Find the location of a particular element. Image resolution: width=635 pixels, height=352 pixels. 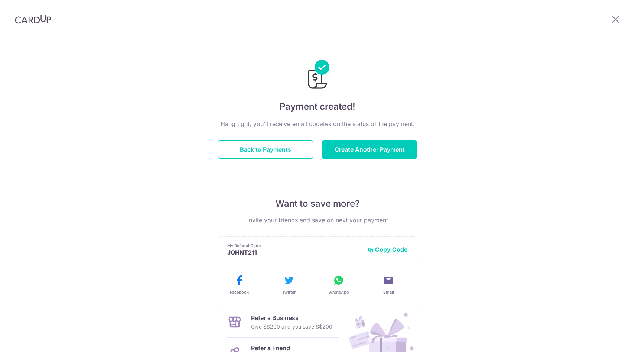

h4: Payment created! is located at coordinates (318, 107).